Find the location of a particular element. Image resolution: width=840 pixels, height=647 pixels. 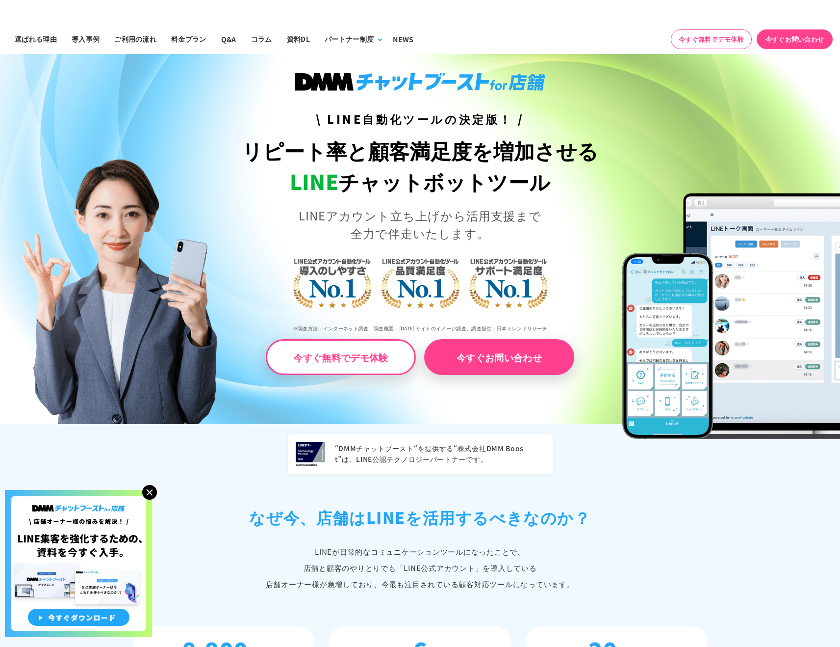

h3: \ LINE自動化ツールの決定版！ / is located at coordinates (420, 119).